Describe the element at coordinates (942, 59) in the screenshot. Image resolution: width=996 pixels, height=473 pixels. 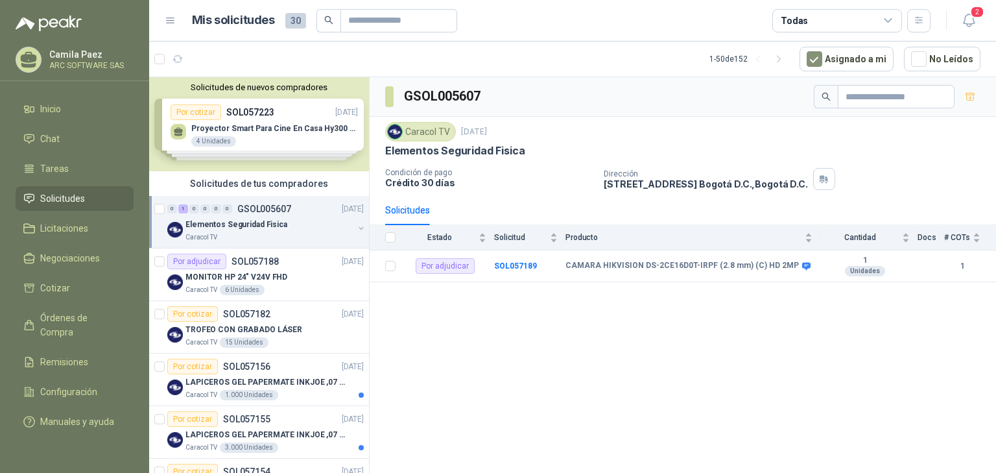
I see `button: No Leídos` at that location.